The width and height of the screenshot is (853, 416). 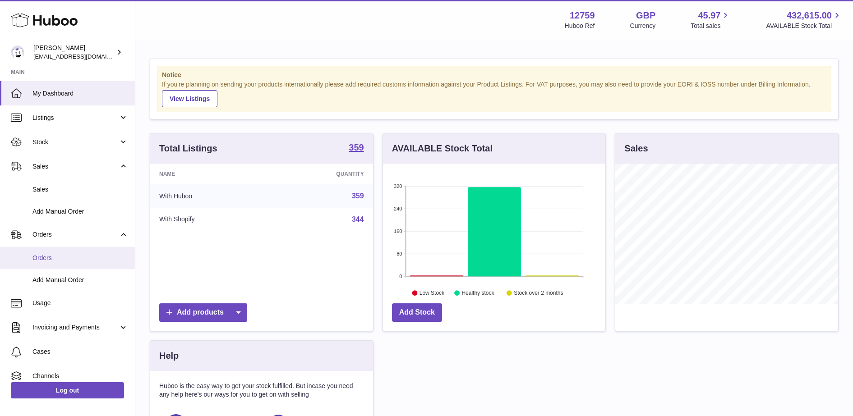 I want to click on a: View Listings, so click(x=189, y=99).